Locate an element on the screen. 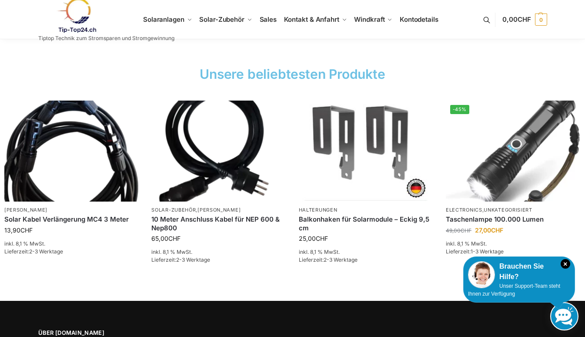  img: Balkon-Terrassen-Kraftwerke 21 is located at coordinates (513, 150).